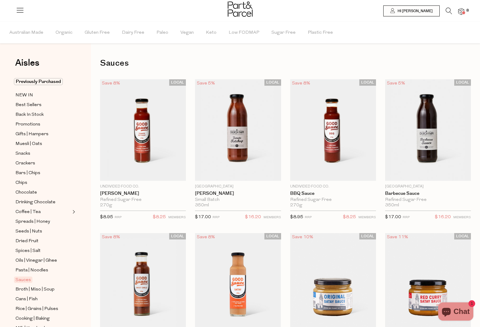 The image size is (480, 327). I want to click on span: 350ml, so click(202, 205).